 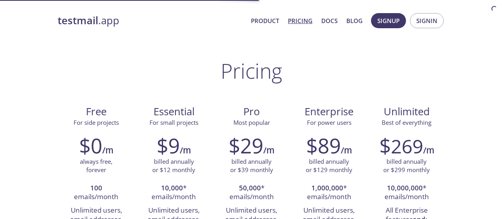 I want to click on h1: Pricing, so click(x=251, y=71).